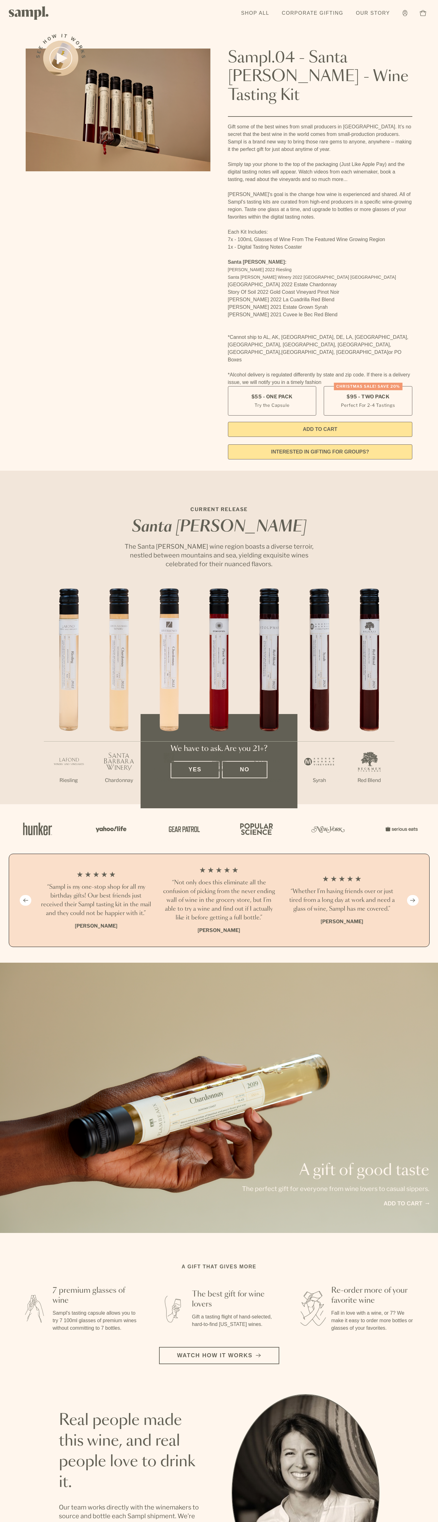 The height and width of the screenshot is (1522, 438). Describe the element at coordinates (342, 900) in the screenshot. I see `h3: “Whether I'm having friends over or just tired from a long day at work and need a glass of wine, ...` at that location.